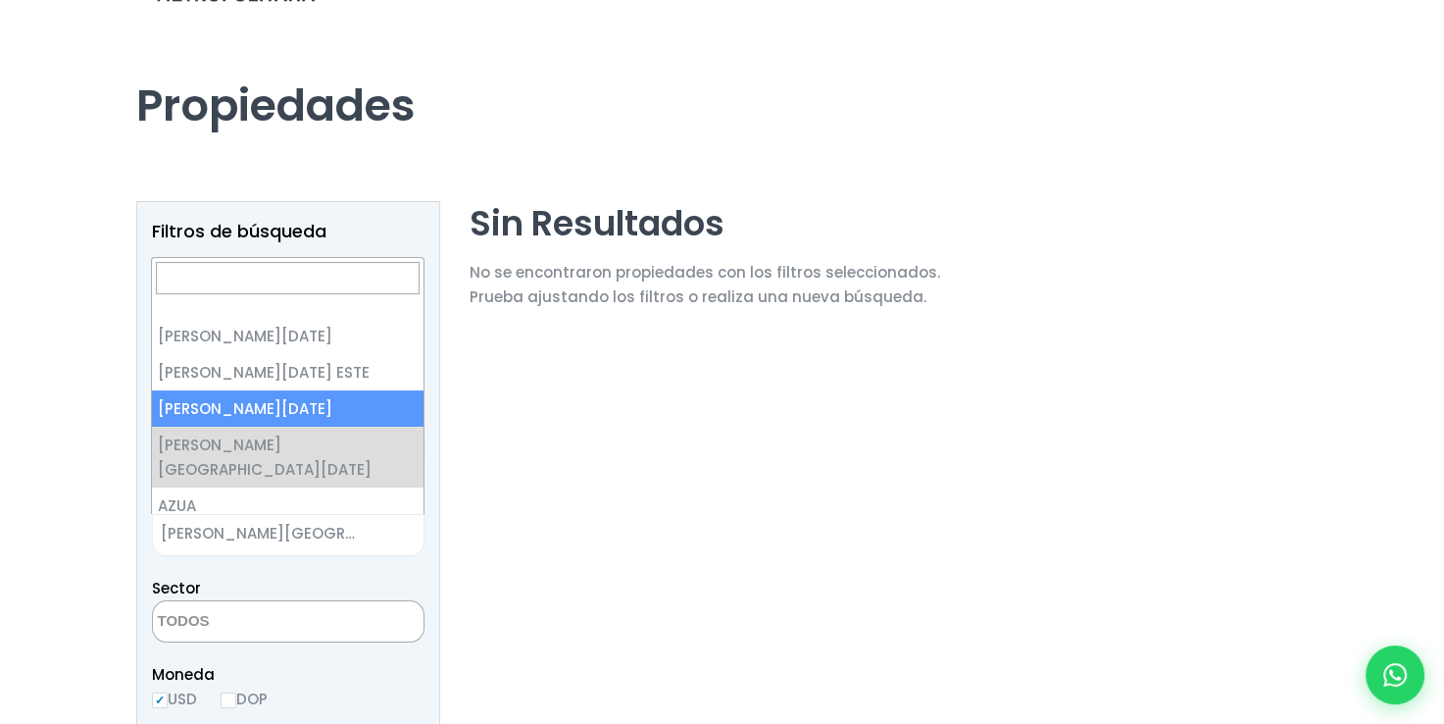  What do you see at coordinates (288, 231) in the screenshot?
I see `h2: Filtros de búsqueda` at bounding box center [288, 231].